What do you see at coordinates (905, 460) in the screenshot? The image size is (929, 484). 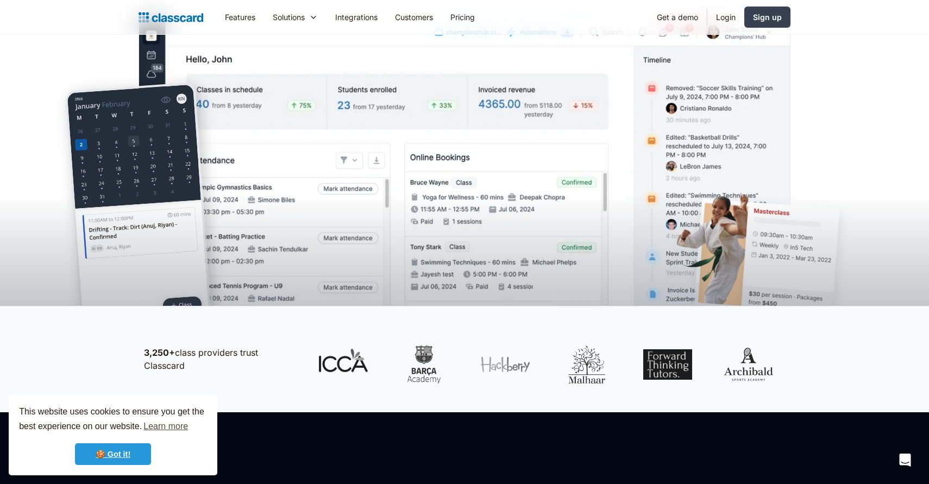 I see `div: Open Intercom Messenger` at bounding box center [905, 460].